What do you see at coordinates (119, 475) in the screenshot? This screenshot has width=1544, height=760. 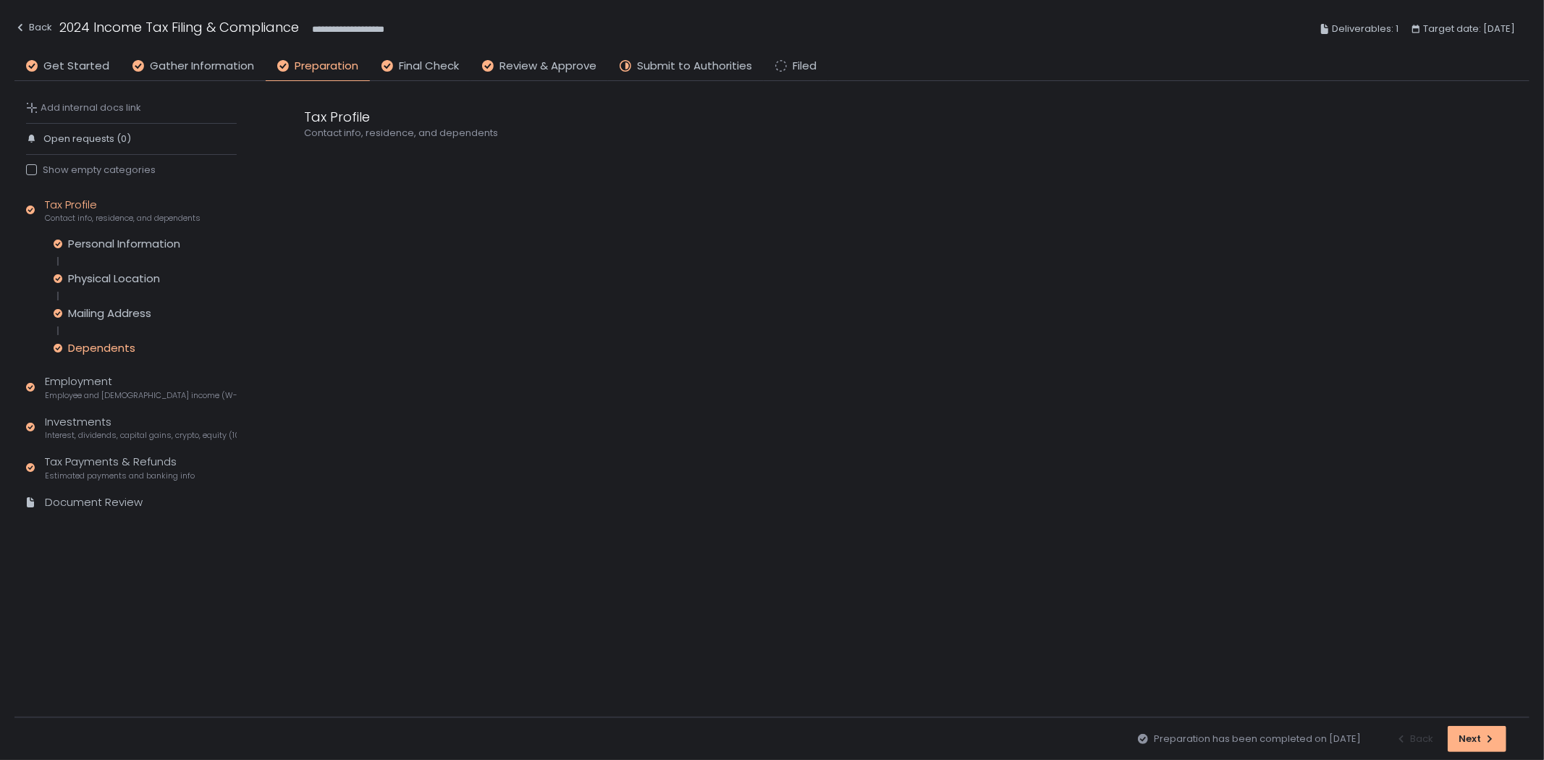 I see `span: Estimated payments and banking info` at bounding box center [119, 475].